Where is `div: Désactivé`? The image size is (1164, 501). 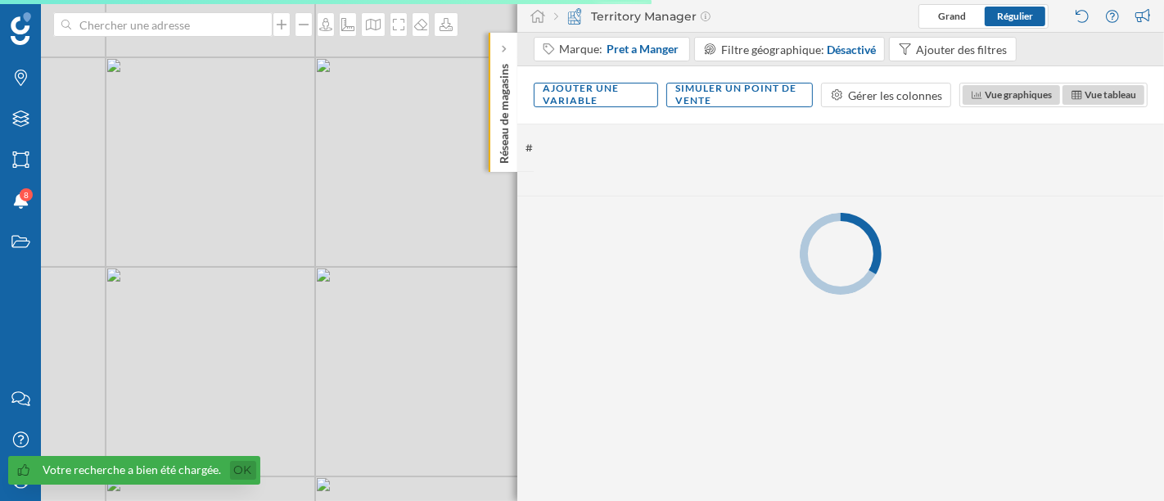
div: Désactivé is located at coordinates (851, 49).